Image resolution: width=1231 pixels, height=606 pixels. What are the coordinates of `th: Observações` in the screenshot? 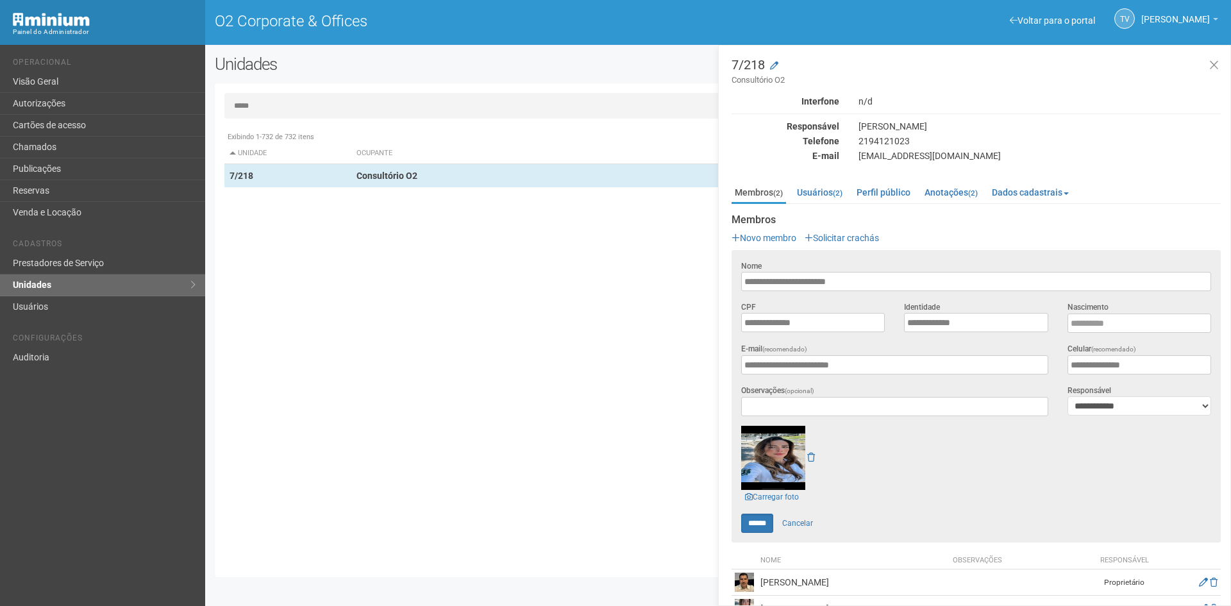 It's located at (1021, 560).